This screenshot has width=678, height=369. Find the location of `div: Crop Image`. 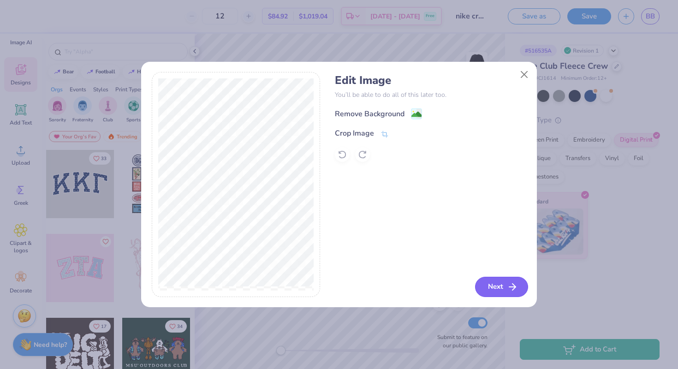

div: Crop Image is located at coordinates (354, 133).